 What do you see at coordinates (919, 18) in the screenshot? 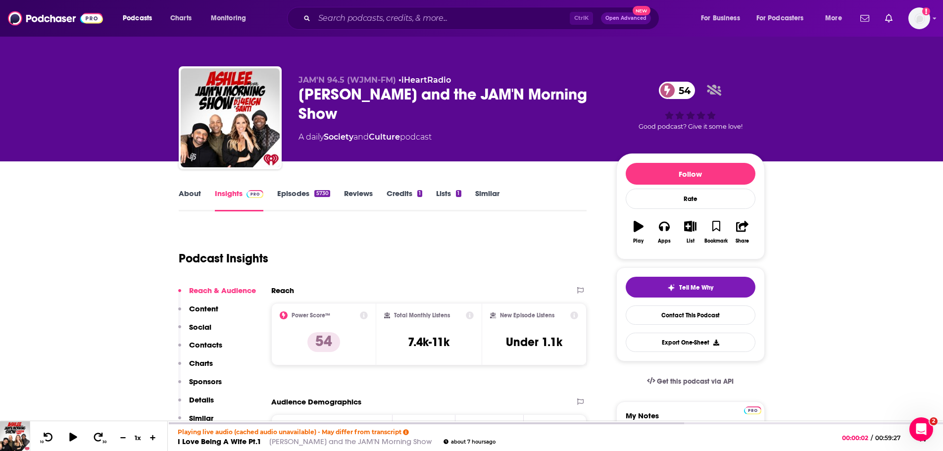
I see `button: Show profile menu` at bounding box center [919, 18].